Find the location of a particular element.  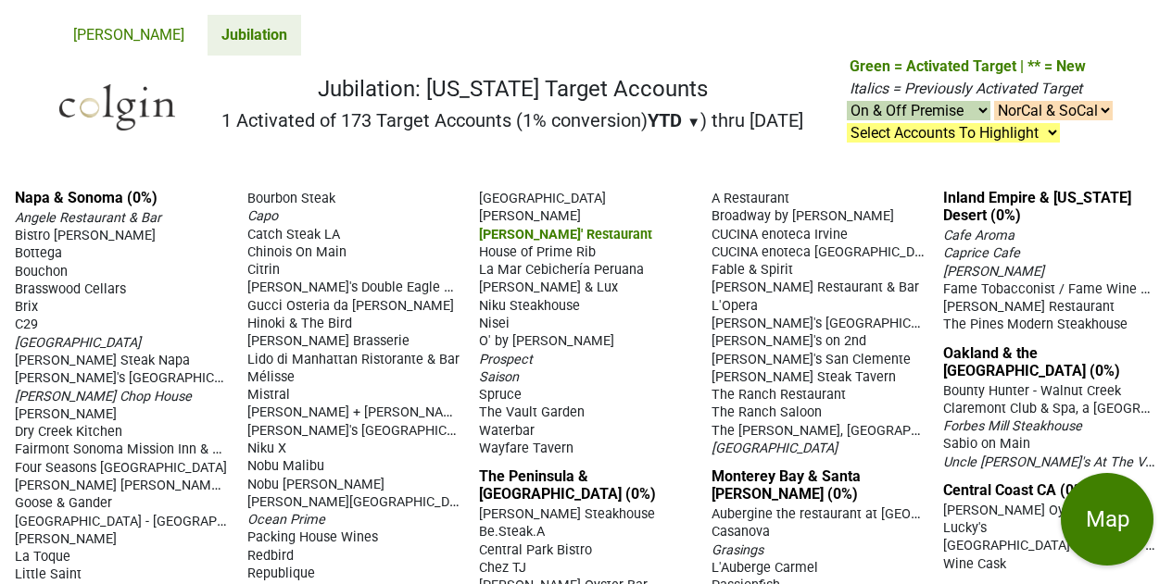

span: Sabio on Main is located at coordinates (986, 444).